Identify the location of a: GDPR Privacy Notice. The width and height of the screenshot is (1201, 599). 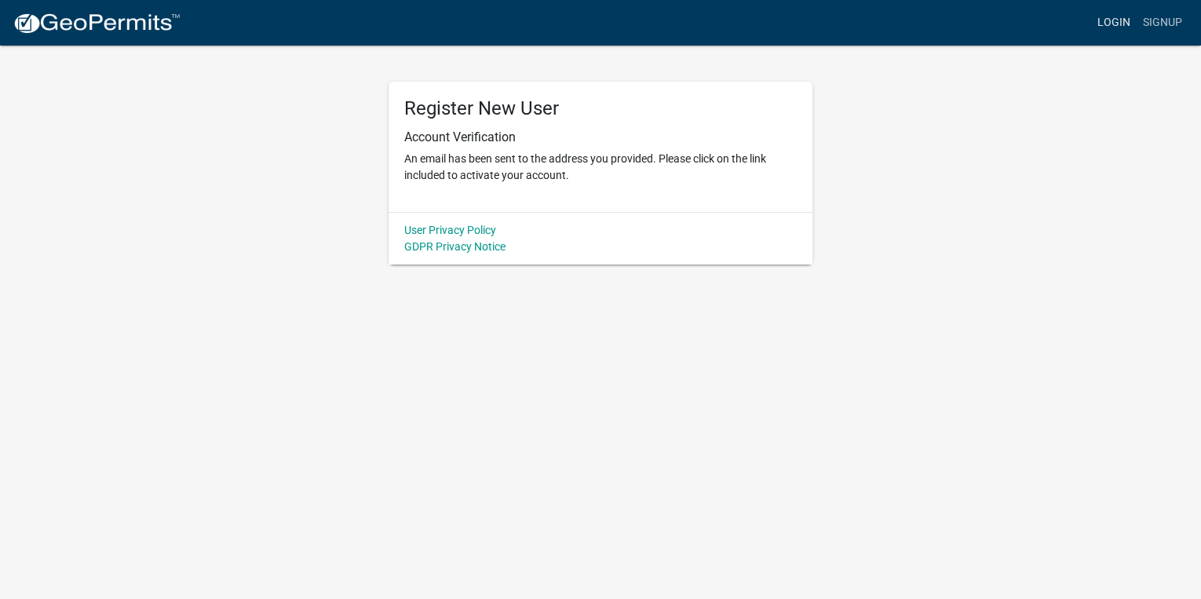
(455, 247).